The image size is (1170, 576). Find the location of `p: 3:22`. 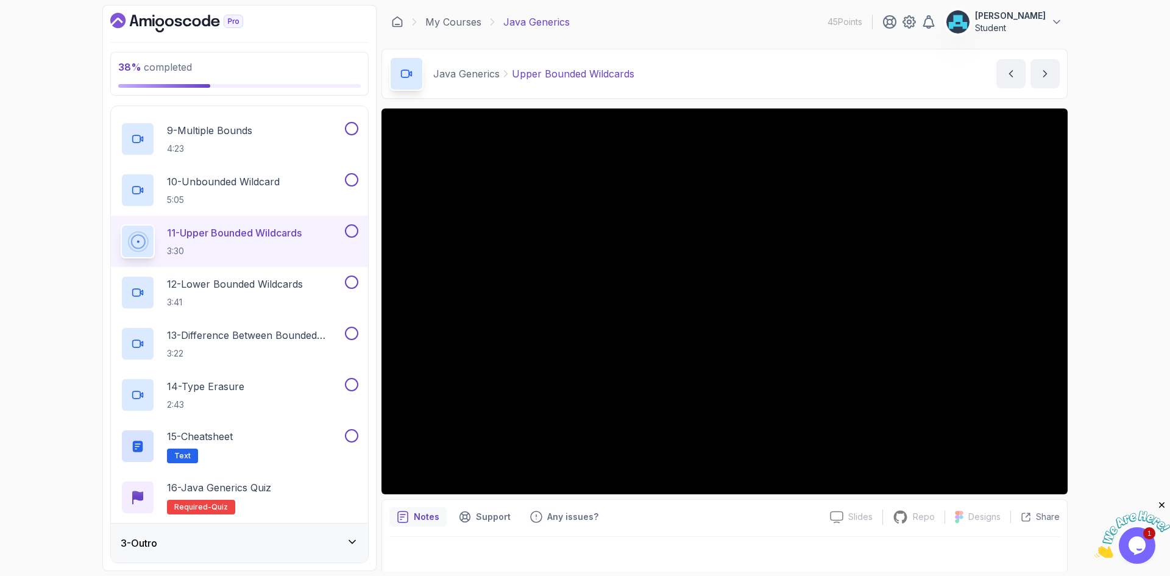

p: 3:22 is located at coordinates (255, 353).